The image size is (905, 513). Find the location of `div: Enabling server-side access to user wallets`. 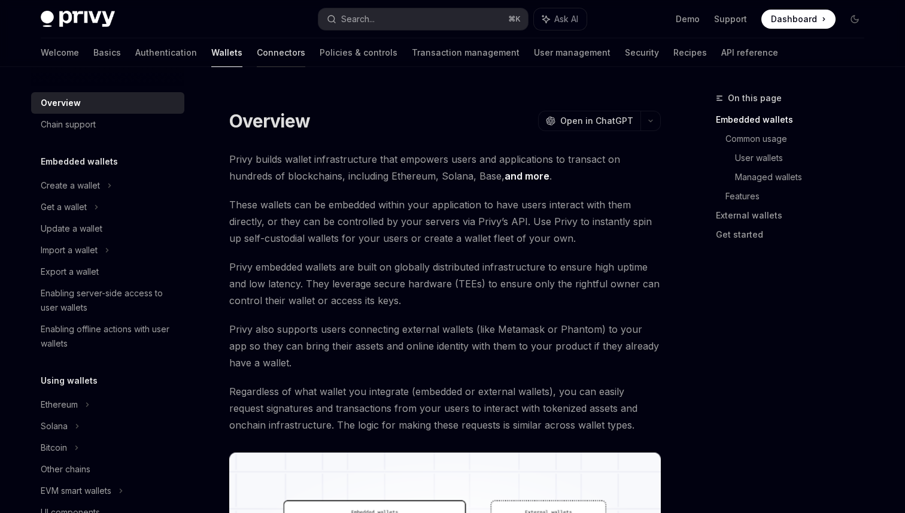

div: Enabling server-side access to user wallets is located at coordinates (109, 301).